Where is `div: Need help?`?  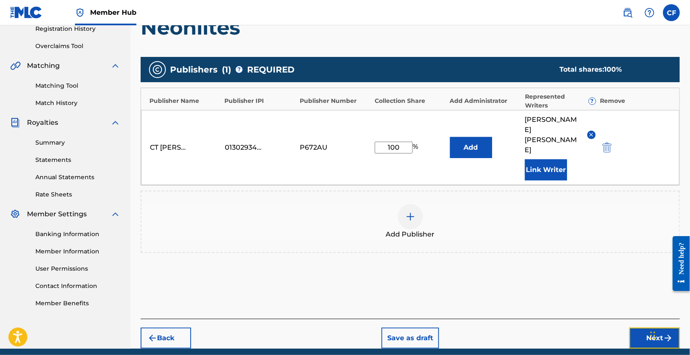 div: Need help? is located at coordinates (15, 29).